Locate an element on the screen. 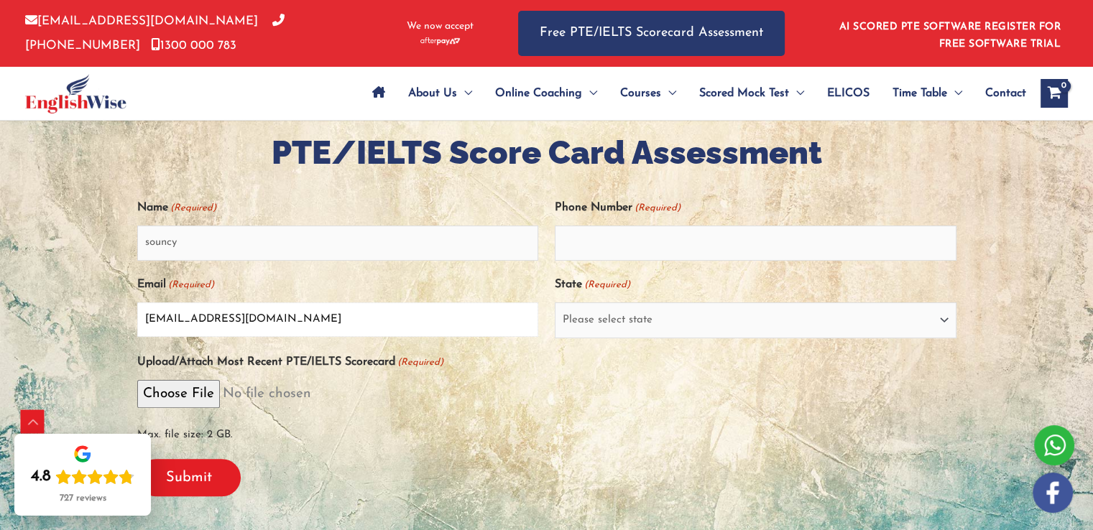 The image size is (1093, 530). span: About Us is located at coordinates (433, 93).